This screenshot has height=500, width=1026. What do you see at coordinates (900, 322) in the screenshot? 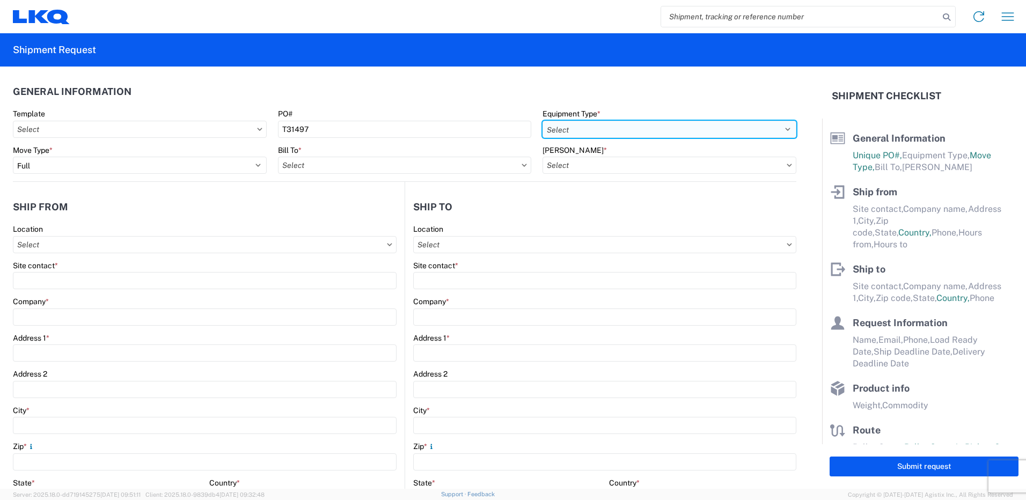
I see `span: Request Information` at bounding box center [900, 322].